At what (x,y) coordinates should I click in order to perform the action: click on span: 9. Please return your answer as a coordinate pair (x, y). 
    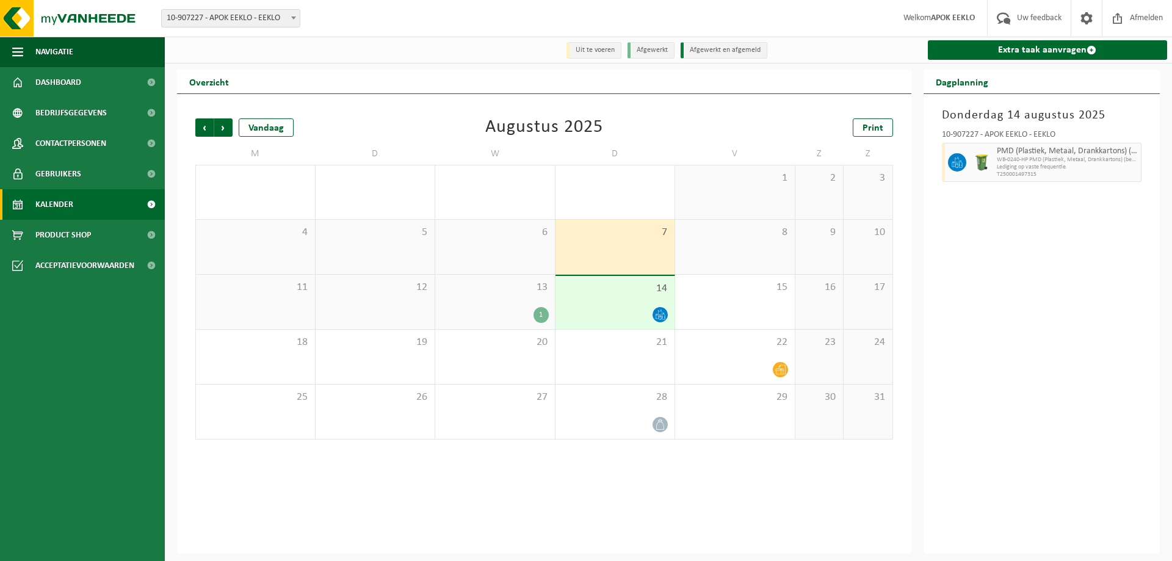
    Looking at the image, I should click on (819, 233).